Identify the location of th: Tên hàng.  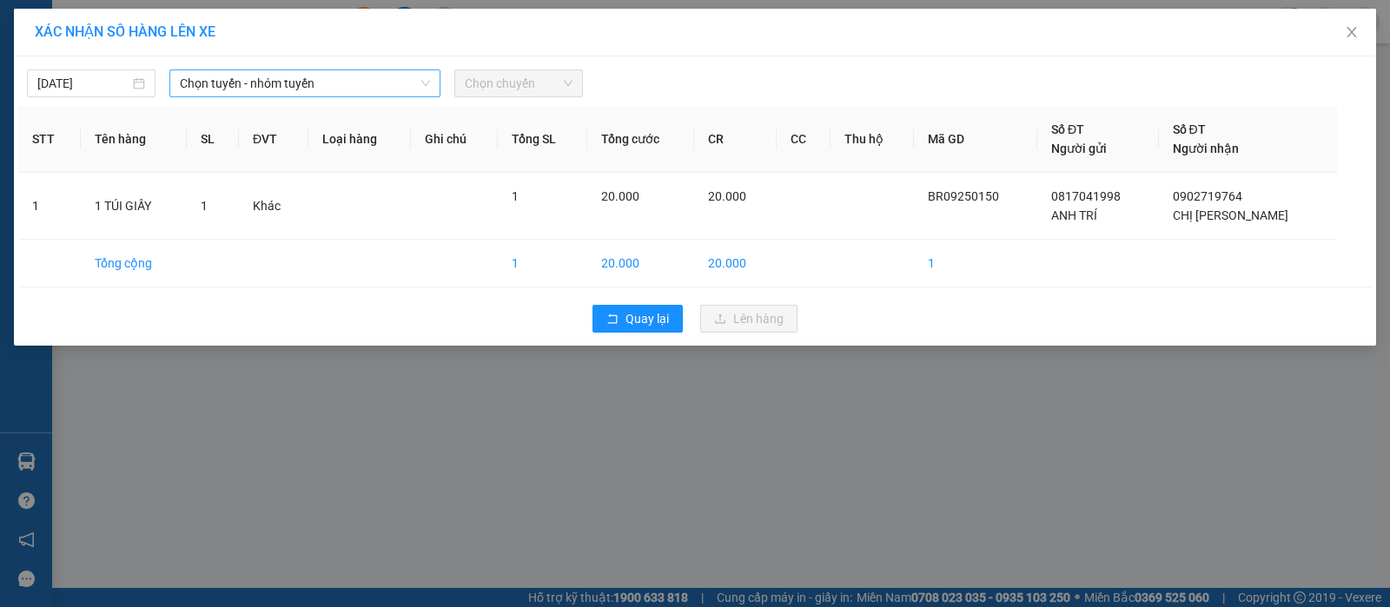
(134, 139).